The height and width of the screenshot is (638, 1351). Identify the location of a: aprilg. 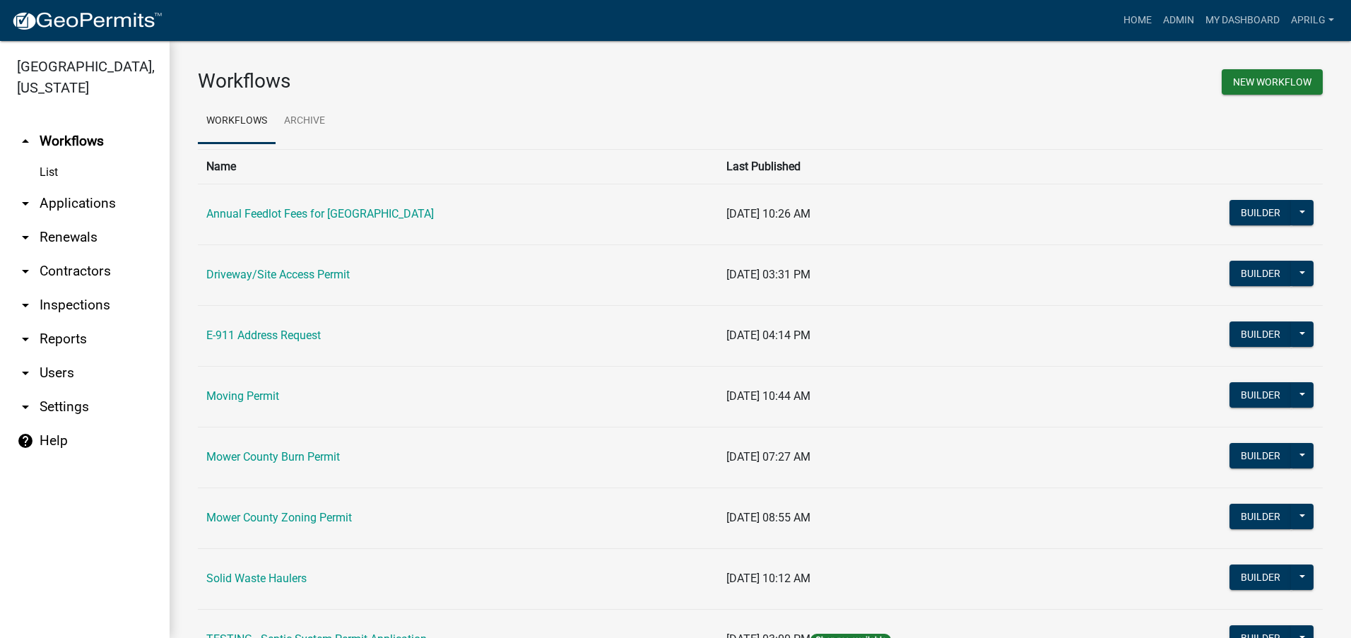
(1312, 20).